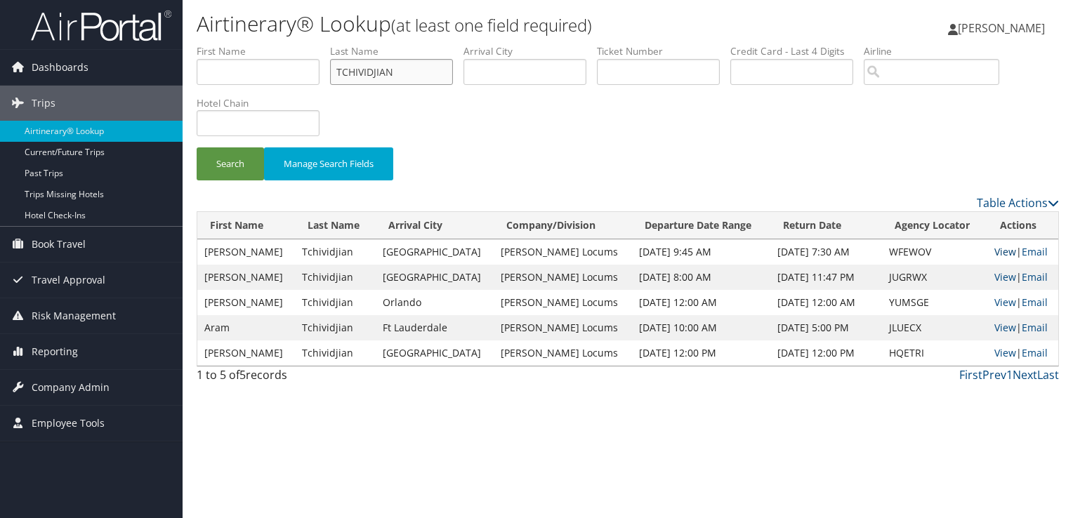 The image size is (1073, 518). I want to click on span: Trips, so click(44, 103).